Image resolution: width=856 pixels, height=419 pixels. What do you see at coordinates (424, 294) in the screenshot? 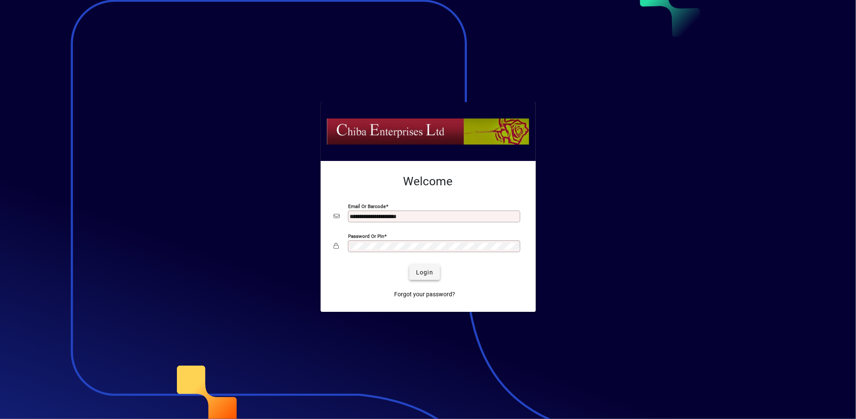
I see `span: Forgot your password?` at bounding box center [424, 294].